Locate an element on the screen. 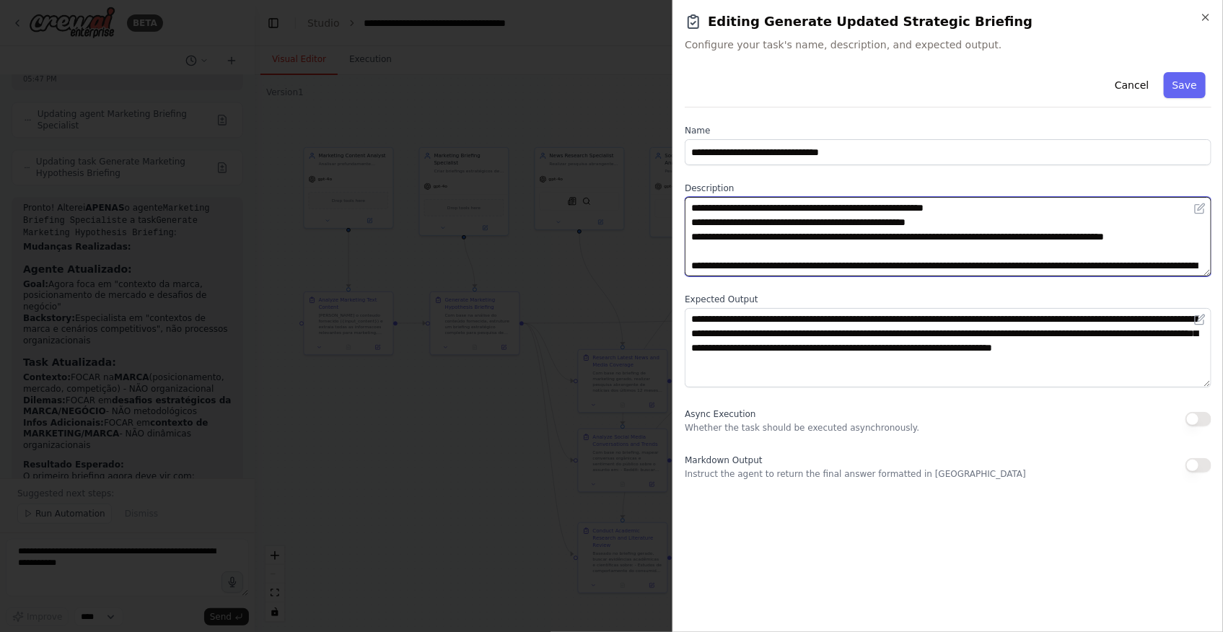  button: Save is located at coordinates (1185, 85).